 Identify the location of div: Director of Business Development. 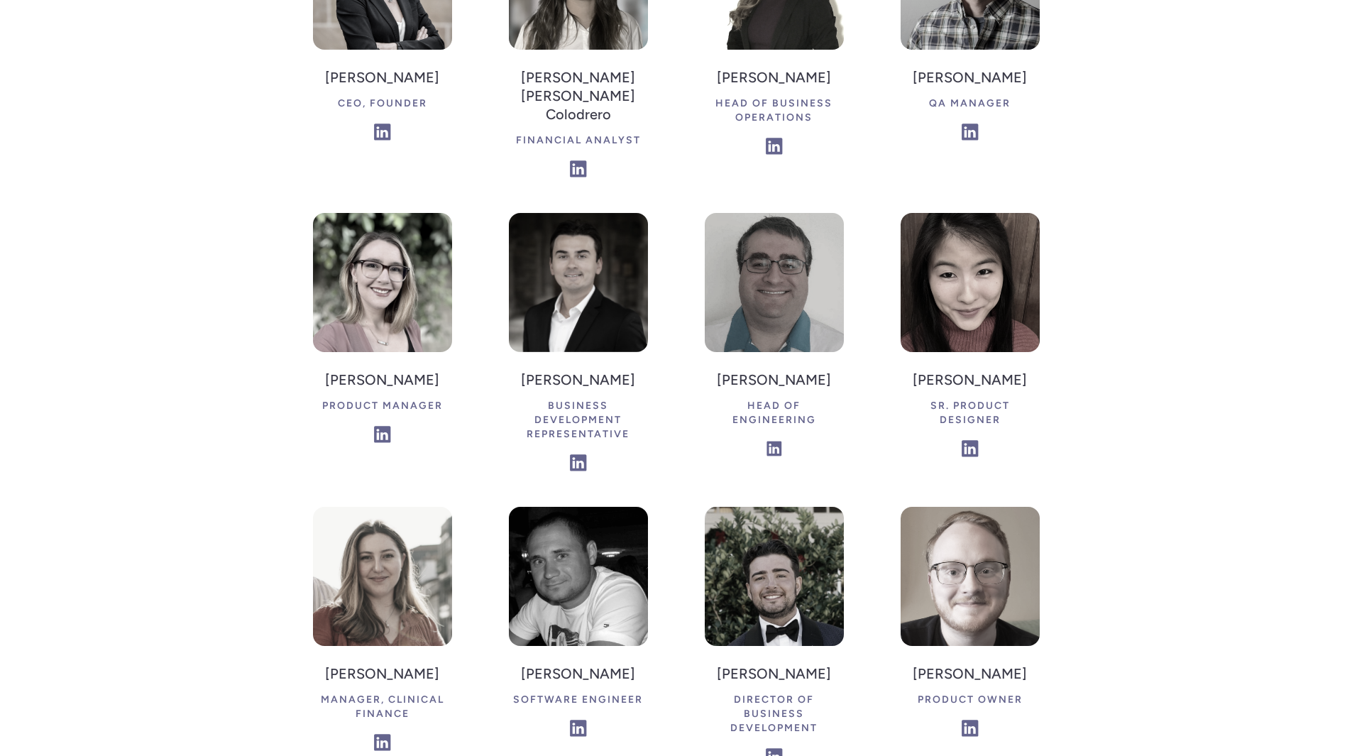
(774, 714).